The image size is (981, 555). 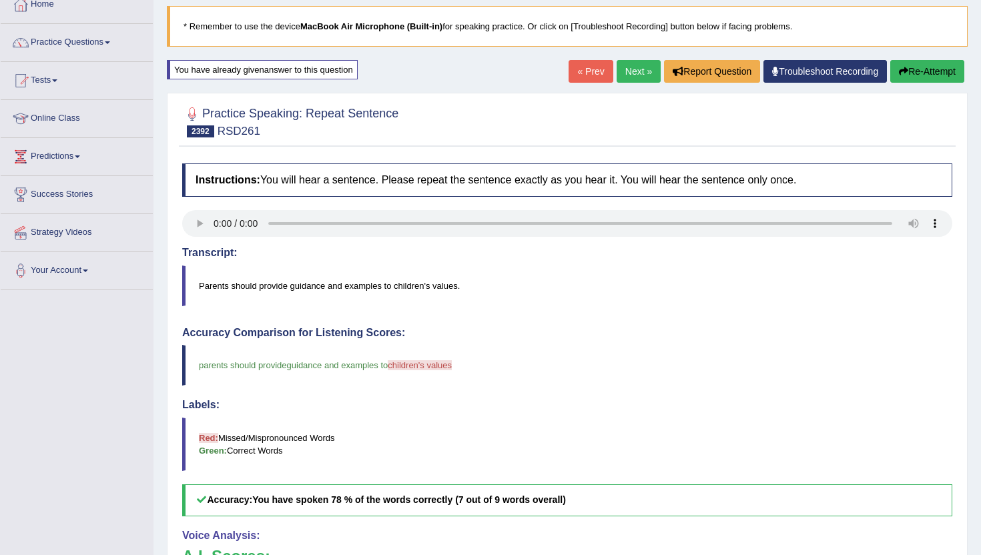 What do you see at coordinates (567, 405) in the screenshot?
I see `h4: Labels:` at bounding box center [567, 405].